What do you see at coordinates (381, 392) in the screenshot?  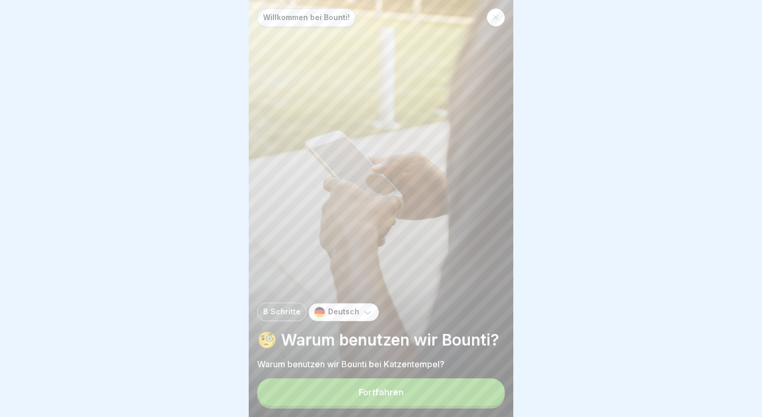 I see `button: Fortfahren` at bounding box center [381, 392].